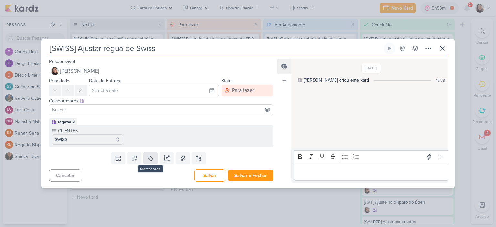 The width and height of the screenshot is (496, 227). What do you see at coordinates (66, 122) in the screenshot?
I see `div: Tagawa 2` at bounding box center [66, 122].